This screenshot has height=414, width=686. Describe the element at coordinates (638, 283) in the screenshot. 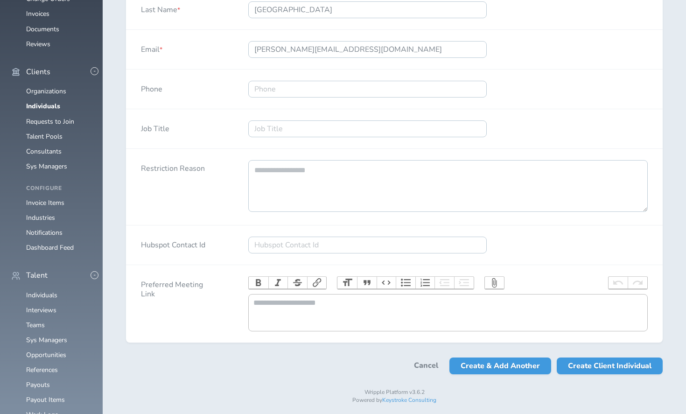

I see `button: Redo` at that location.